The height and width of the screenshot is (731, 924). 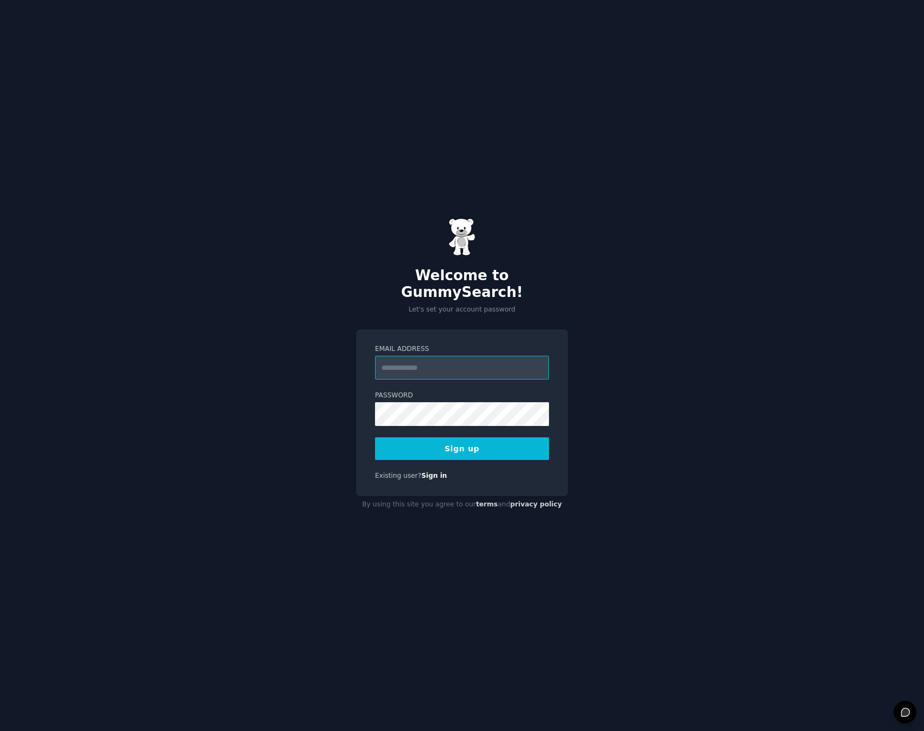 What do you see at coordinates (462, 350) in the screenshot?
I see `label: Email Address` at bounding box center [462, 350].